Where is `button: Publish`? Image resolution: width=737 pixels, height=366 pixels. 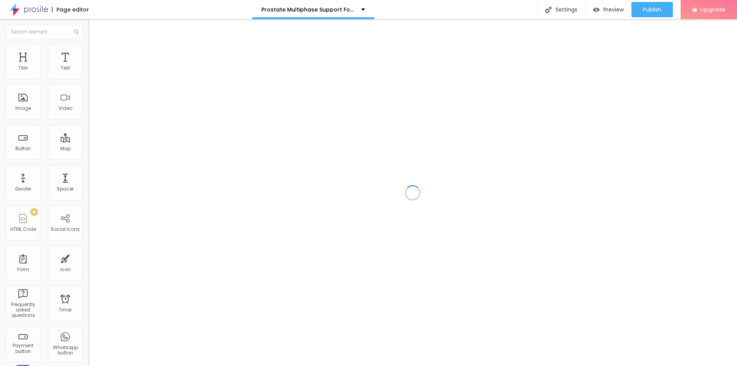
button: Publish is located at coordinates (652, 10).